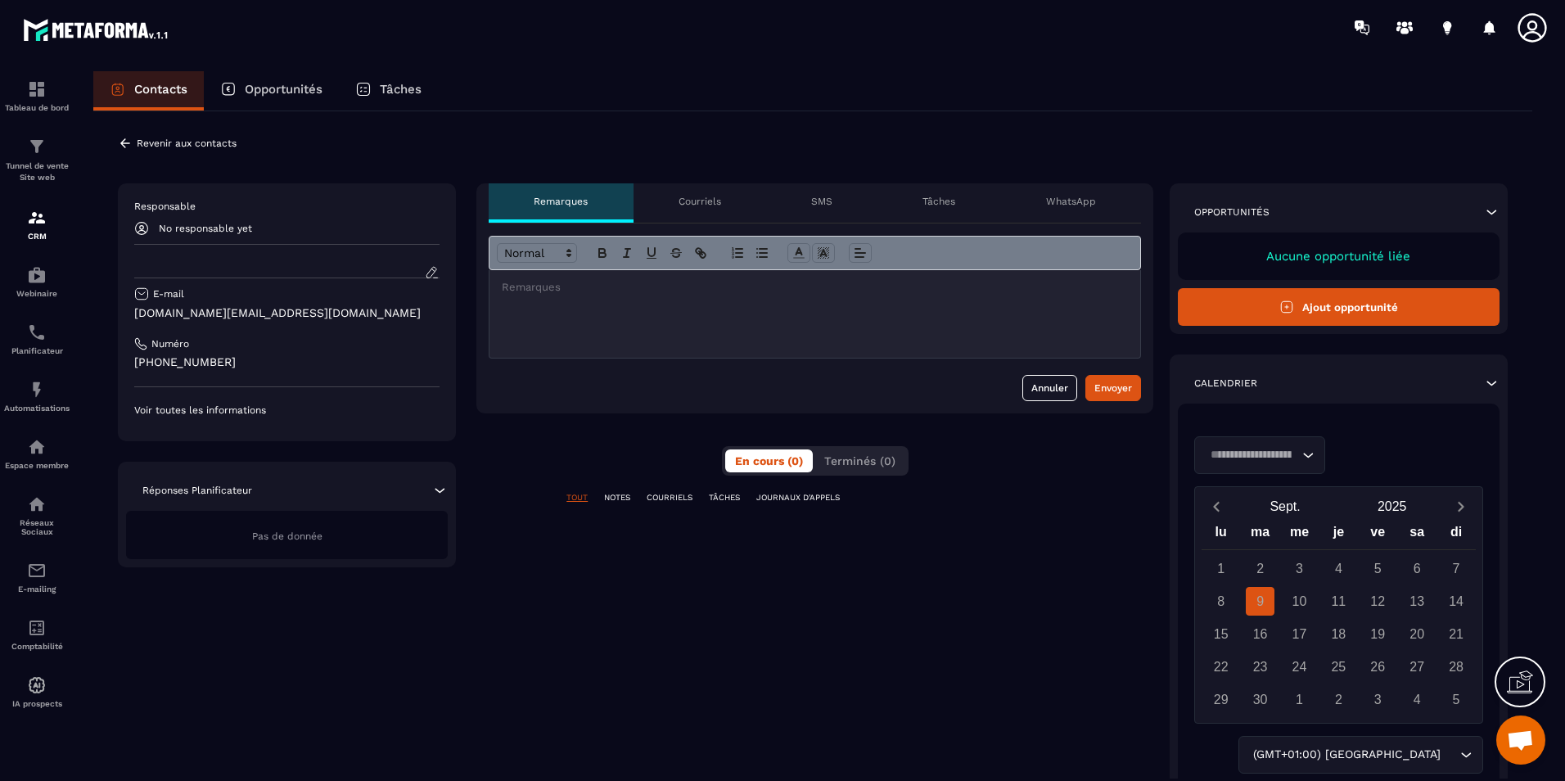 The width and height of the screenshot is (1565, 781). Describe the element at coordinates (1226, 383) in the screenshot. I see `p: Calendrier` at that location.